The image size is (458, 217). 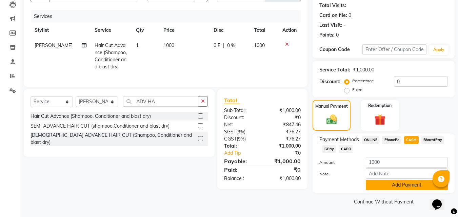 What do you see at coordinates (380, 106) in the screenshot?
I see `label: Redemption` at bounding box center [380, 106].